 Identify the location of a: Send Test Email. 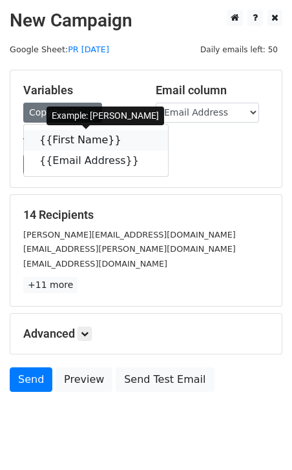
(165, 380).